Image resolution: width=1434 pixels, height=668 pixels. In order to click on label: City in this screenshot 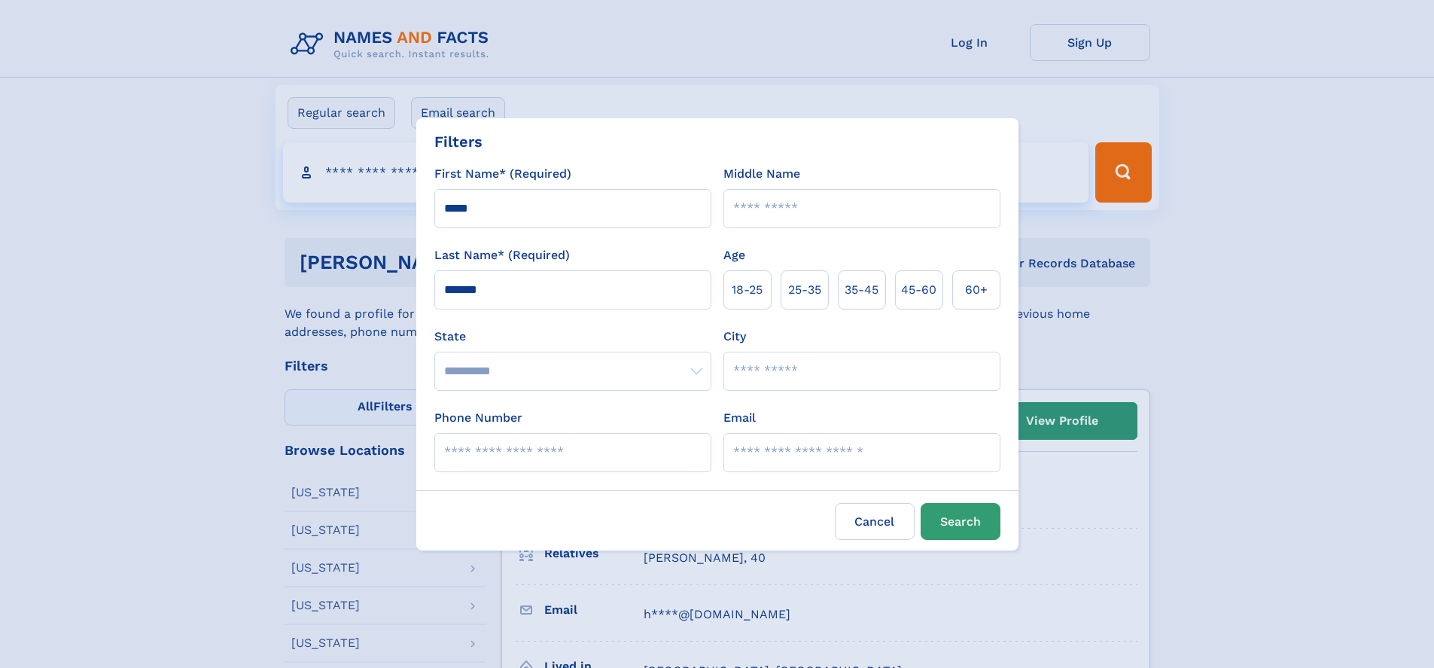, I will do `click(735, 337)`.